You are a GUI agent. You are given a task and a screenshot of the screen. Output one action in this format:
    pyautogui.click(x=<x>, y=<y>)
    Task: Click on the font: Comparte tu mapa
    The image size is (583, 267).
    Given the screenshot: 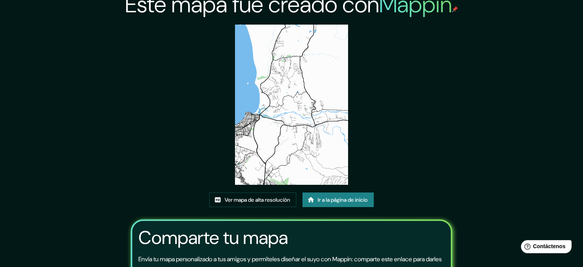 What is the action you would take?
    pyautogui.click(x=213, y=237)
    